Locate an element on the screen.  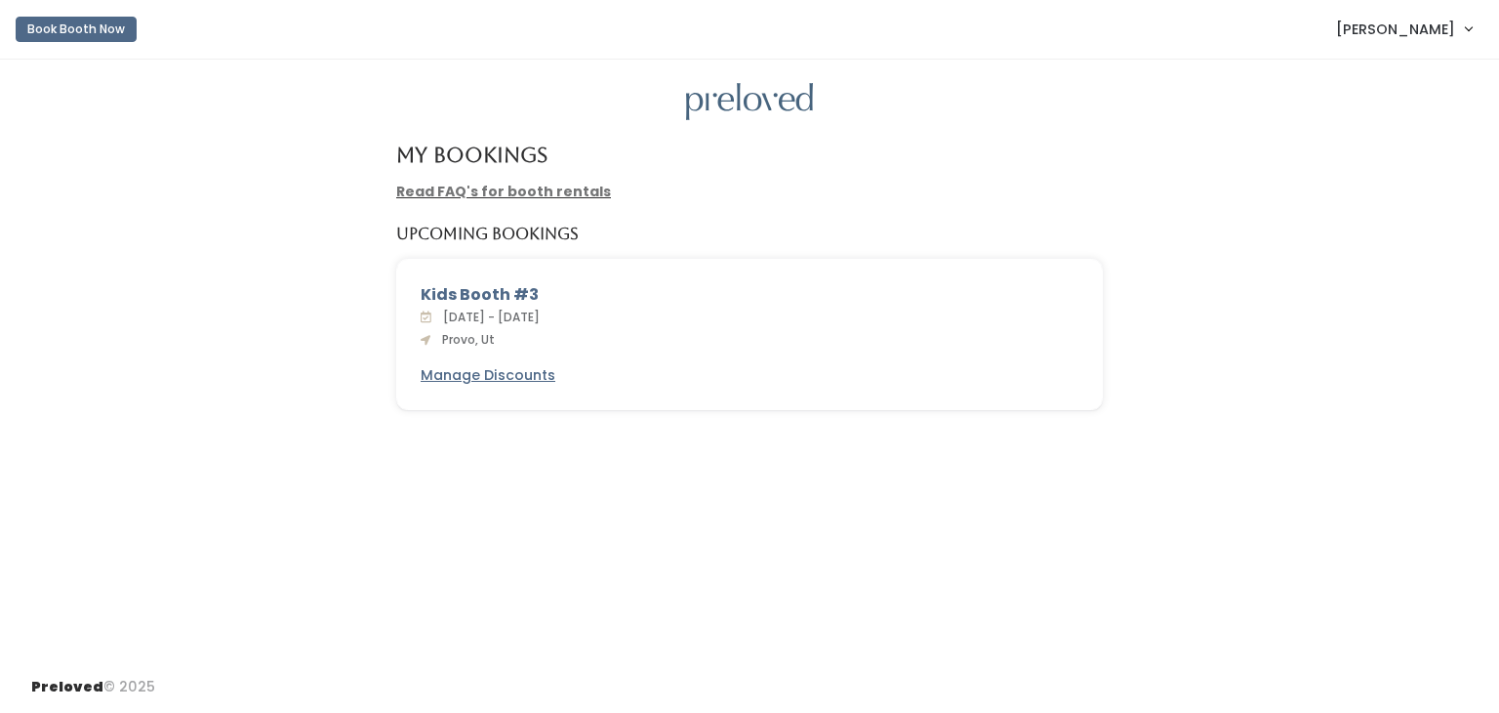
span: Provo, Ut is located at coordinates (465, 339).